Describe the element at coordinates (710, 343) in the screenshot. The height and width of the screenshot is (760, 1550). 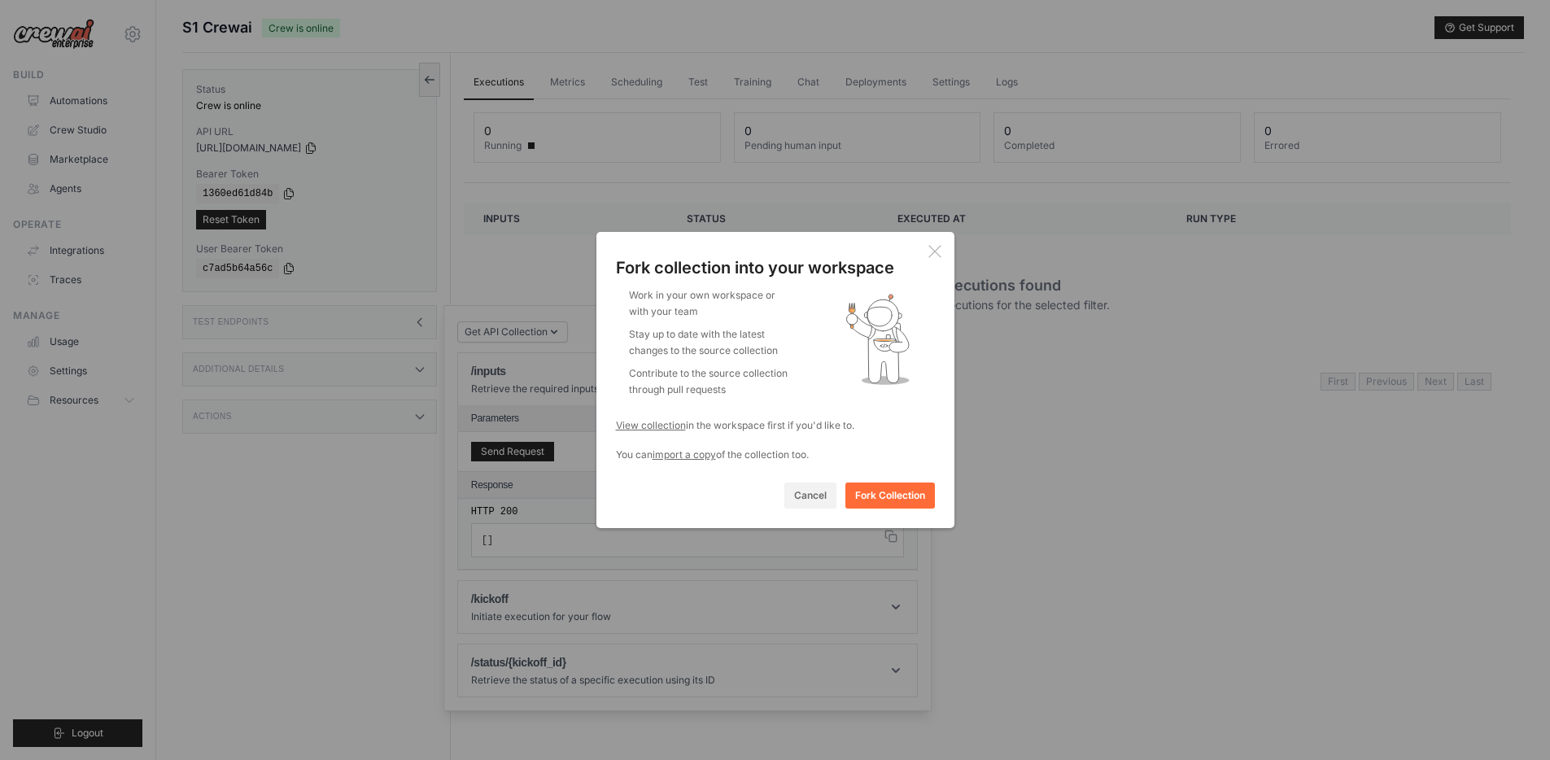
I see `li: Stay up to date with the latest changes to the source collection` at that location.